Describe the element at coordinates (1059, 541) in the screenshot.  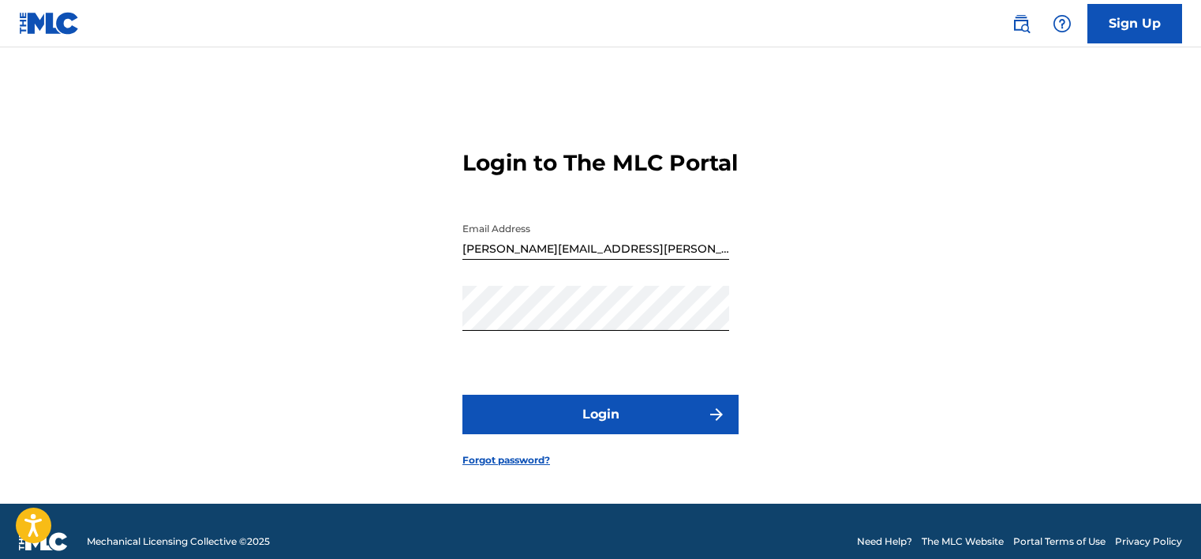
I see `a: Portal Terms of Use` at that location.